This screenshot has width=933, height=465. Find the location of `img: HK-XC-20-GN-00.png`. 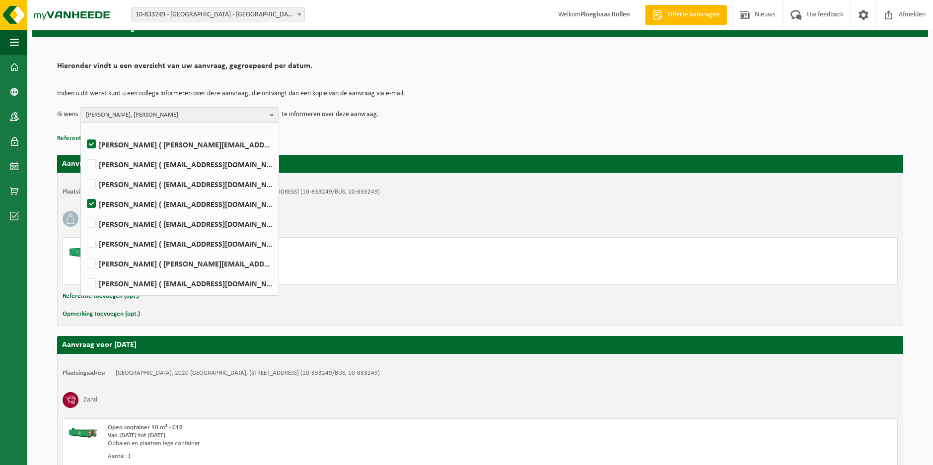

img: HK-XC-20-GN-00.png is located at coordinates (83, 250).